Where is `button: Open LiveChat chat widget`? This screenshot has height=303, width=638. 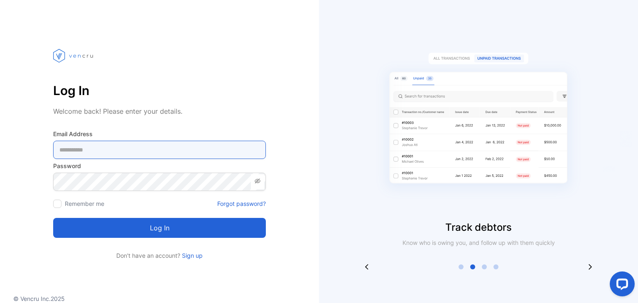
button: Open LiveChat chat widget is located at coordinates (19, 16).